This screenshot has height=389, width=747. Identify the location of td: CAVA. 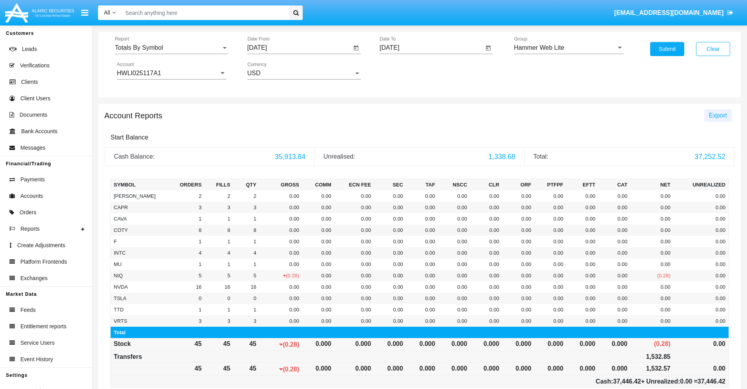
(138, 219).